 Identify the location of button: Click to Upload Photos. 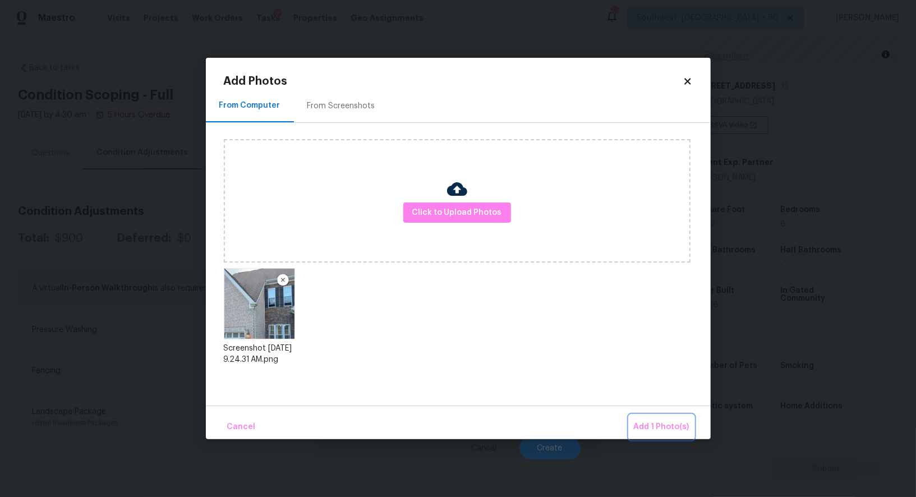
(457, 213).